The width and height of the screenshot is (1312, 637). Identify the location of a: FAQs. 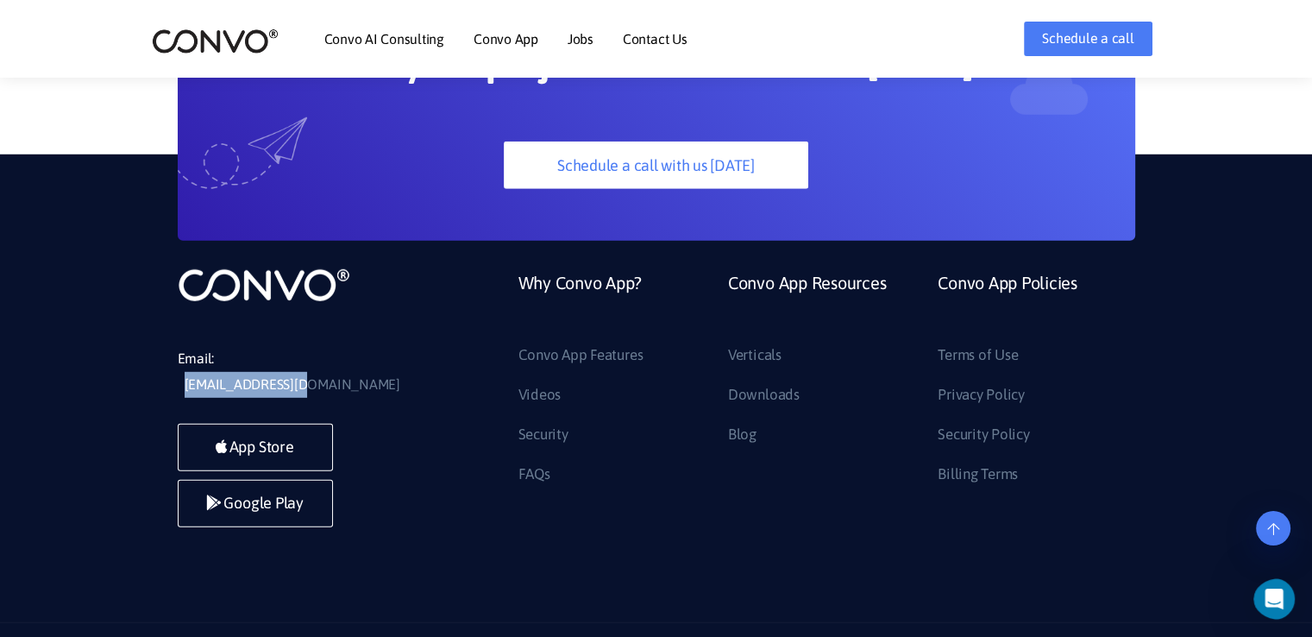
(534, 475).